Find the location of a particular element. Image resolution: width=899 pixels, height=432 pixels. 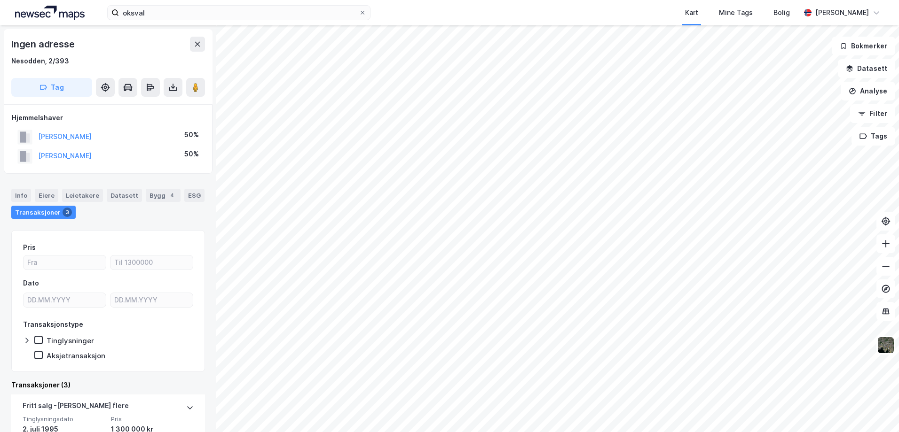

div: Hjemmelshaver is located at coordinates (108, 118).